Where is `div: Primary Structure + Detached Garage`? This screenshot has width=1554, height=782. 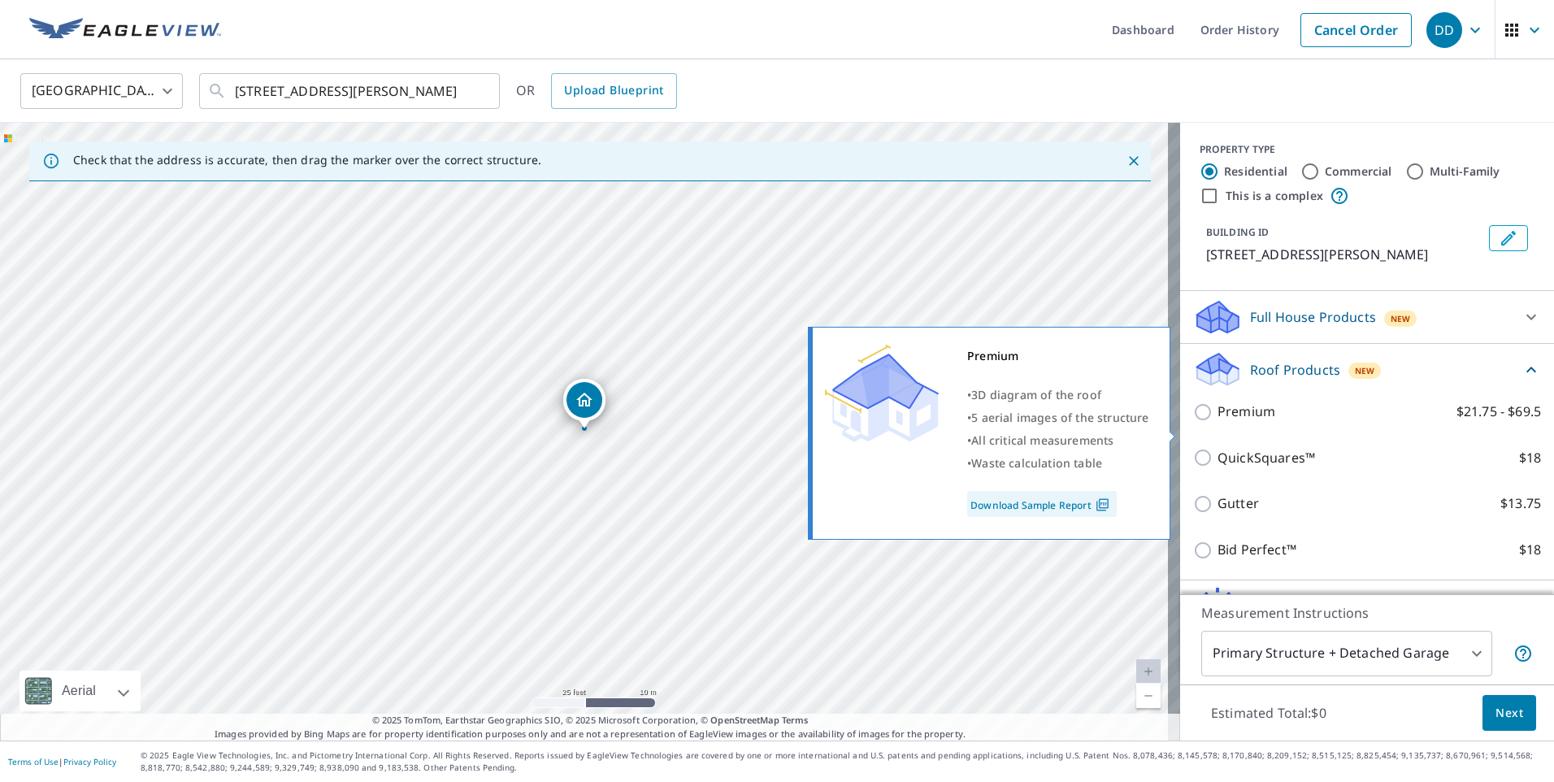 div: Primary Structure + Detached Garage is located at coordinates (1347, 654).